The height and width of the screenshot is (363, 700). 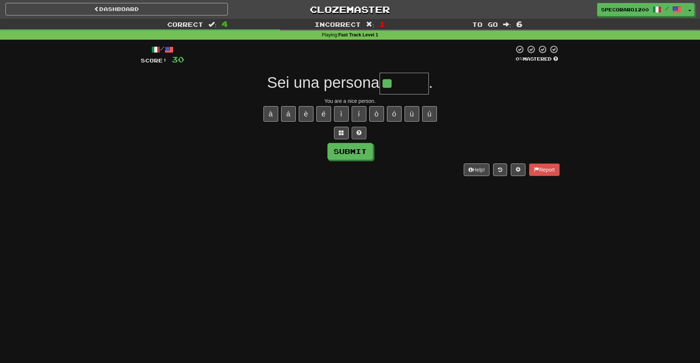 I want to click on span: 6, so click(x=519, y=24).